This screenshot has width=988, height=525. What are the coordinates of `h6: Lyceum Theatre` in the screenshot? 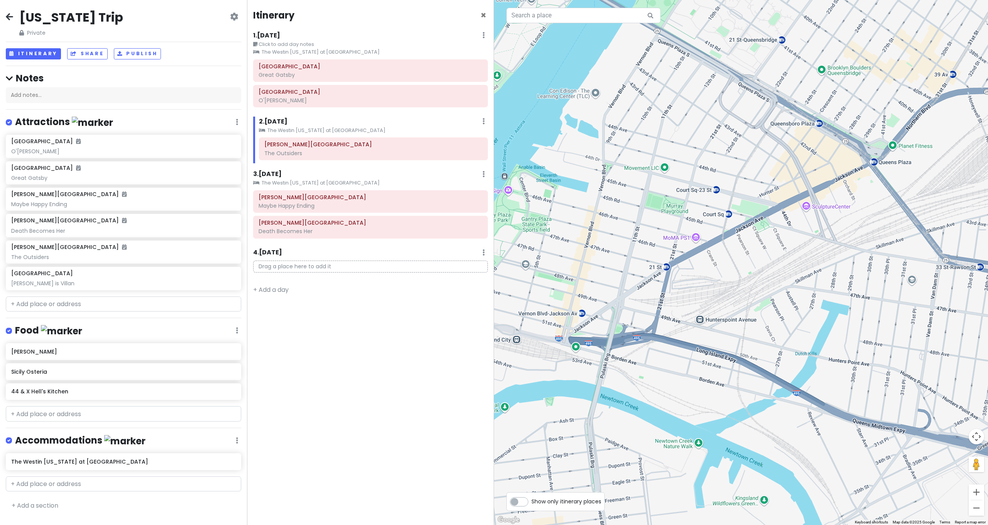 It's located at (370, 92).